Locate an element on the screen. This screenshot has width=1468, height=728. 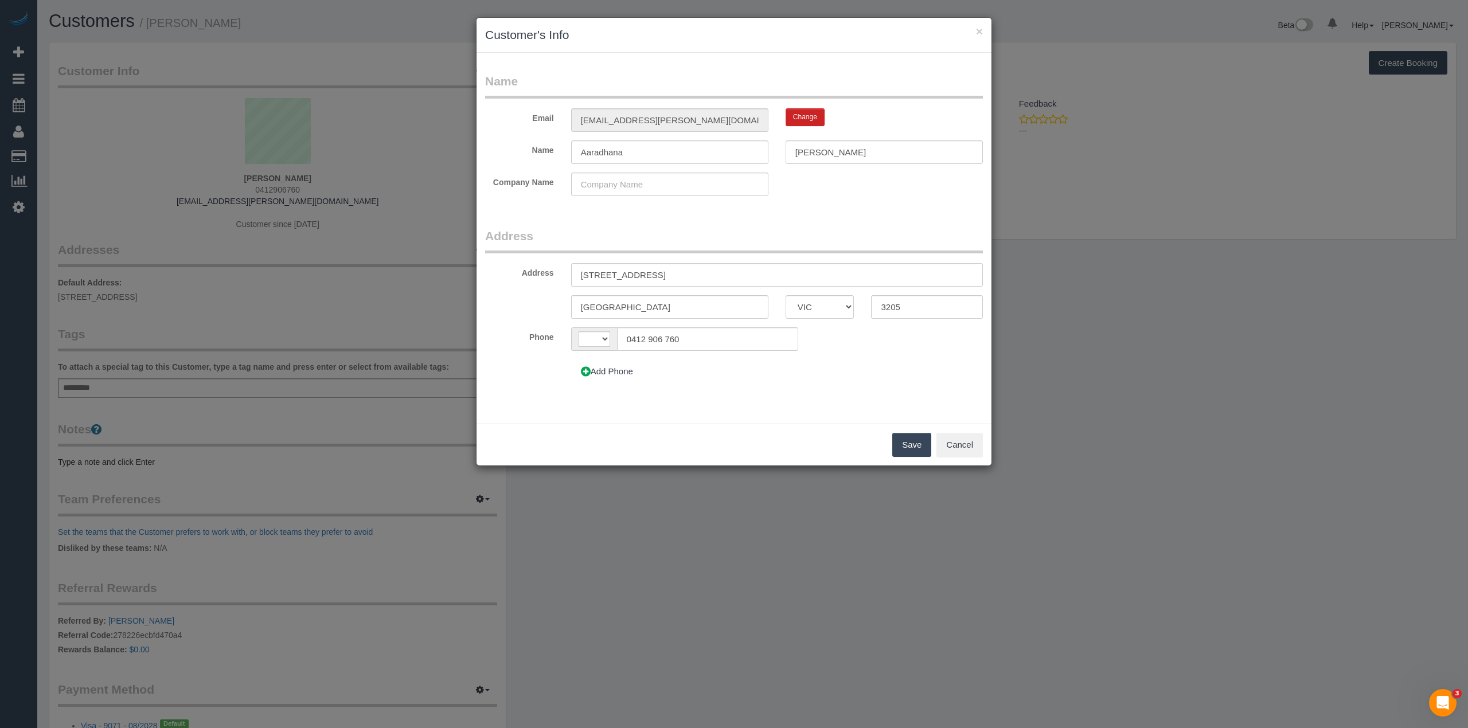
input: Last Name is located at coordinates (884, 152).